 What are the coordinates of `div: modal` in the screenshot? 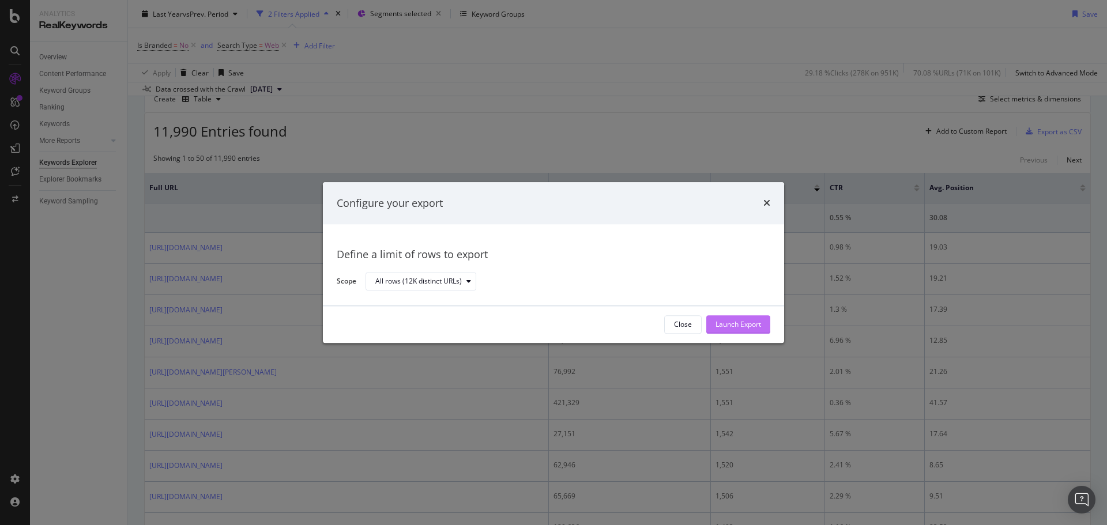 It's located at (553, 262).